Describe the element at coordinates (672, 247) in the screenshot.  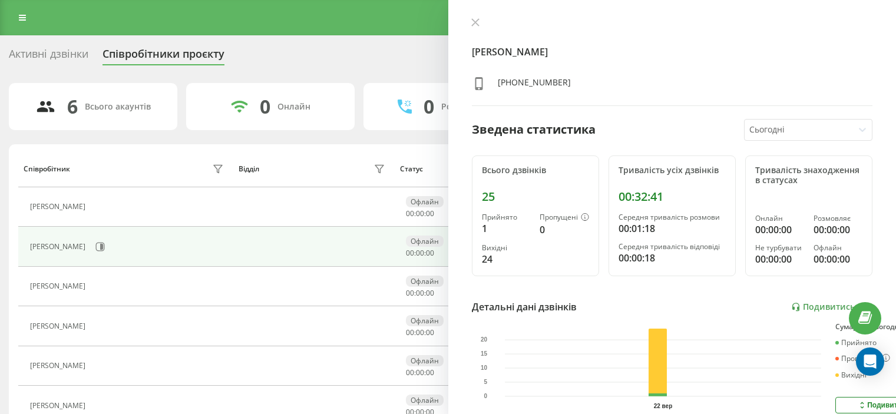
I see `div: Середня тривалість відповіді` at that location.